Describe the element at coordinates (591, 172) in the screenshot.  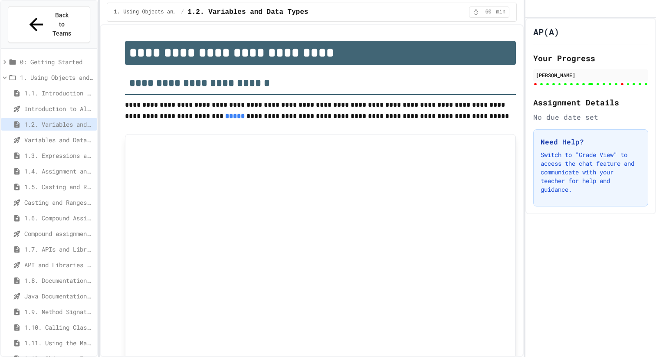
I see `p: Switch to "Grade View" to access the chat feature and communicate with your teacher for help and ...` at that location.